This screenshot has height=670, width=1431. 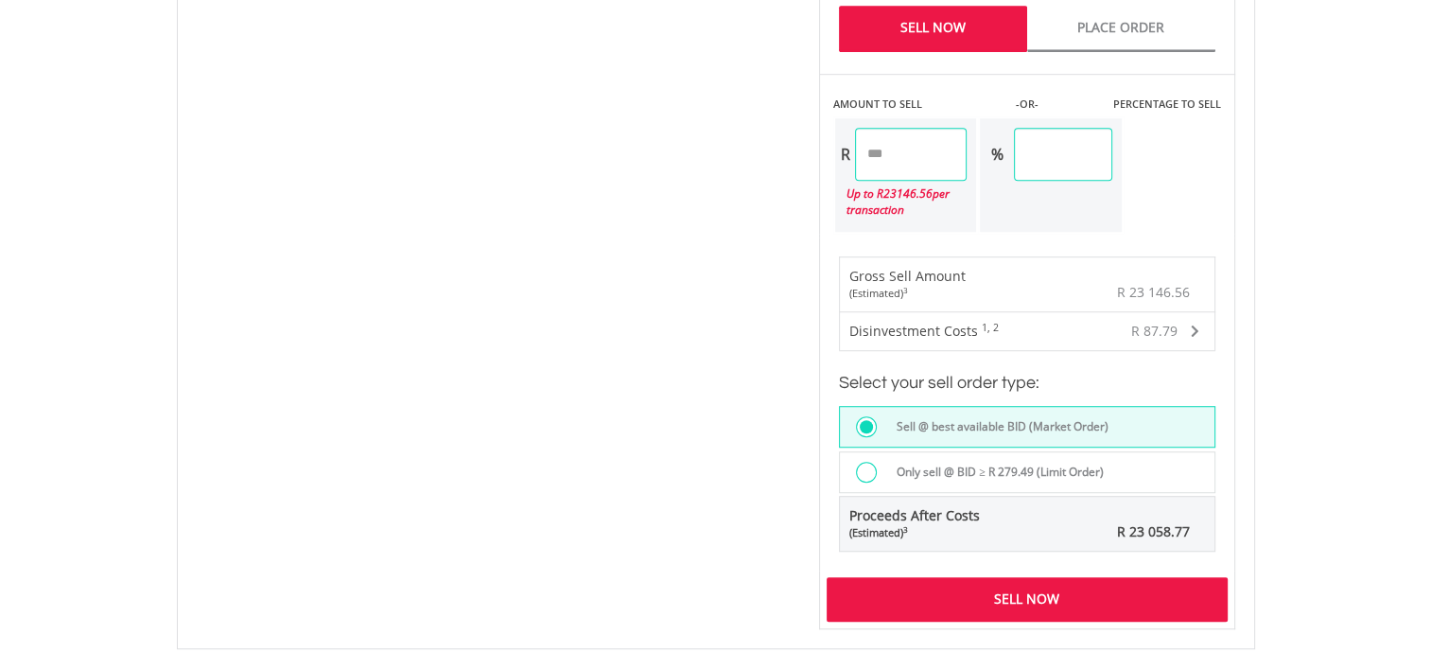 What do you see at coordinates (1027, 104) in the screenshot?
I see `label: -OR-` at bounding box center [1027, 104].